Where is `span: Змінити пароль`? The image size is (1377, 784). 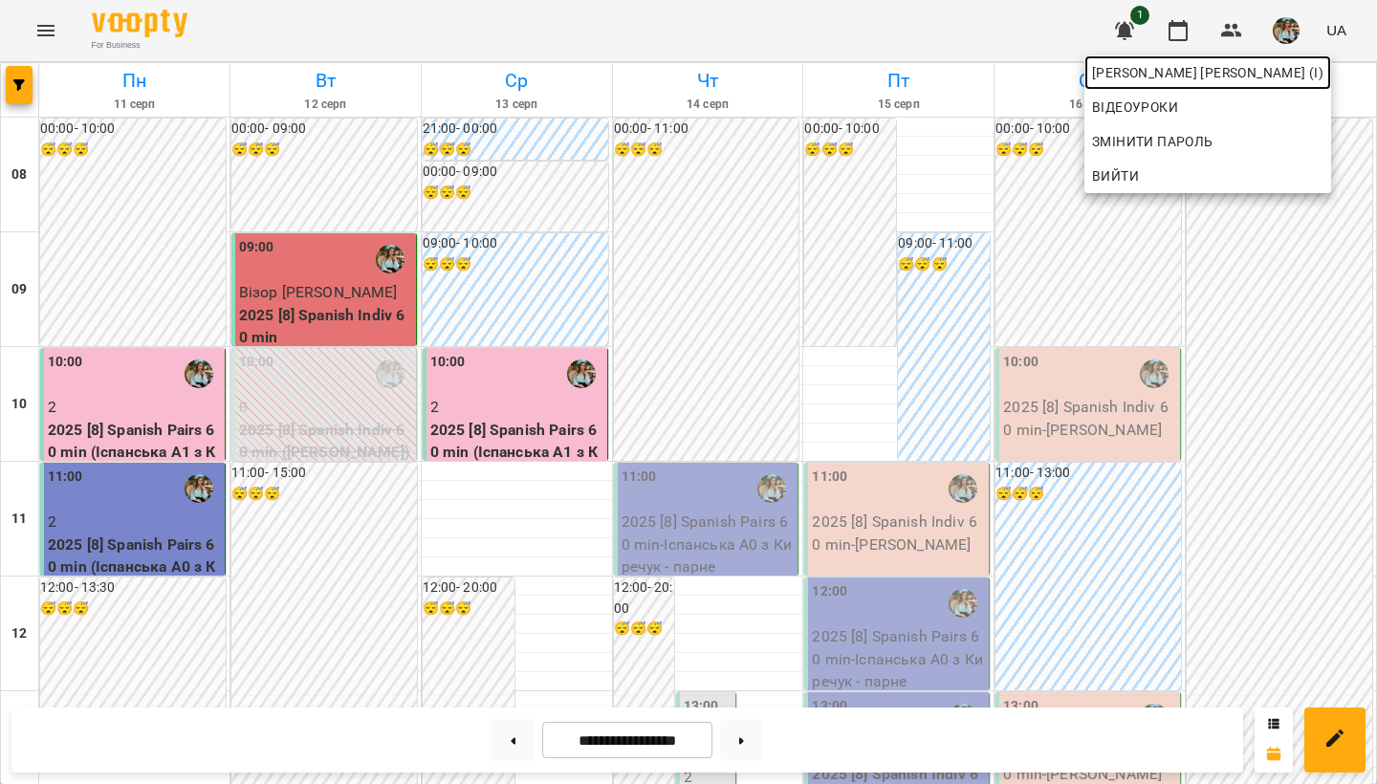
span: Змінити пароль is located at coordinates (1207, 141).